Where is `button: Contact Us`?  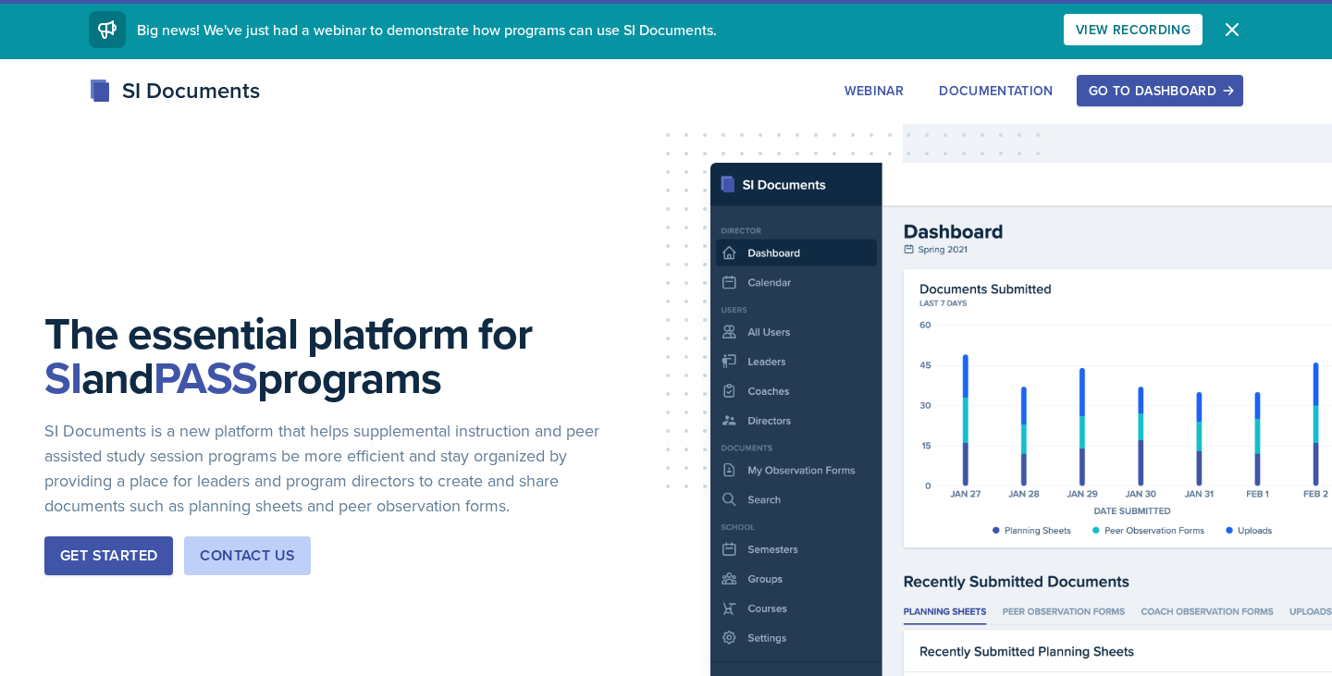
button: Contact Us is located at coordinates (247, 556).